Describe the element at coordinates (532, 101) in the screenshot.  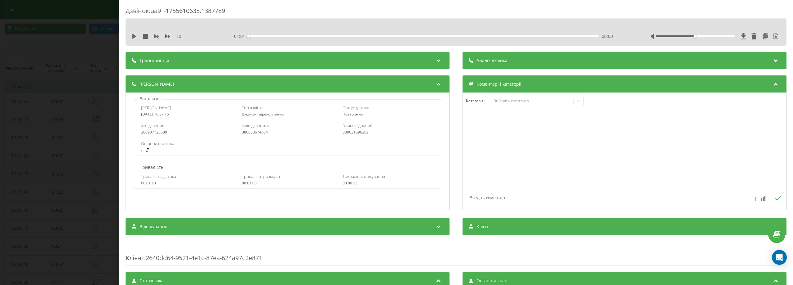
I see `div: Виберіть категорію` at that location.